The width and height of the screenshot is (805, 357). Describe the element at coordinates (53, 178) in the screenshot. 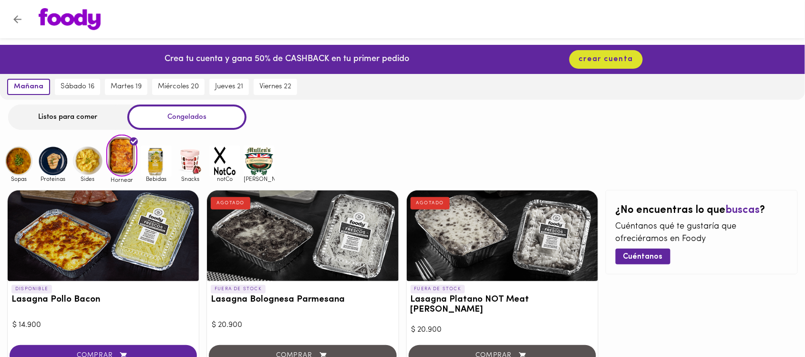

I see `span: Proteinas` at that location.